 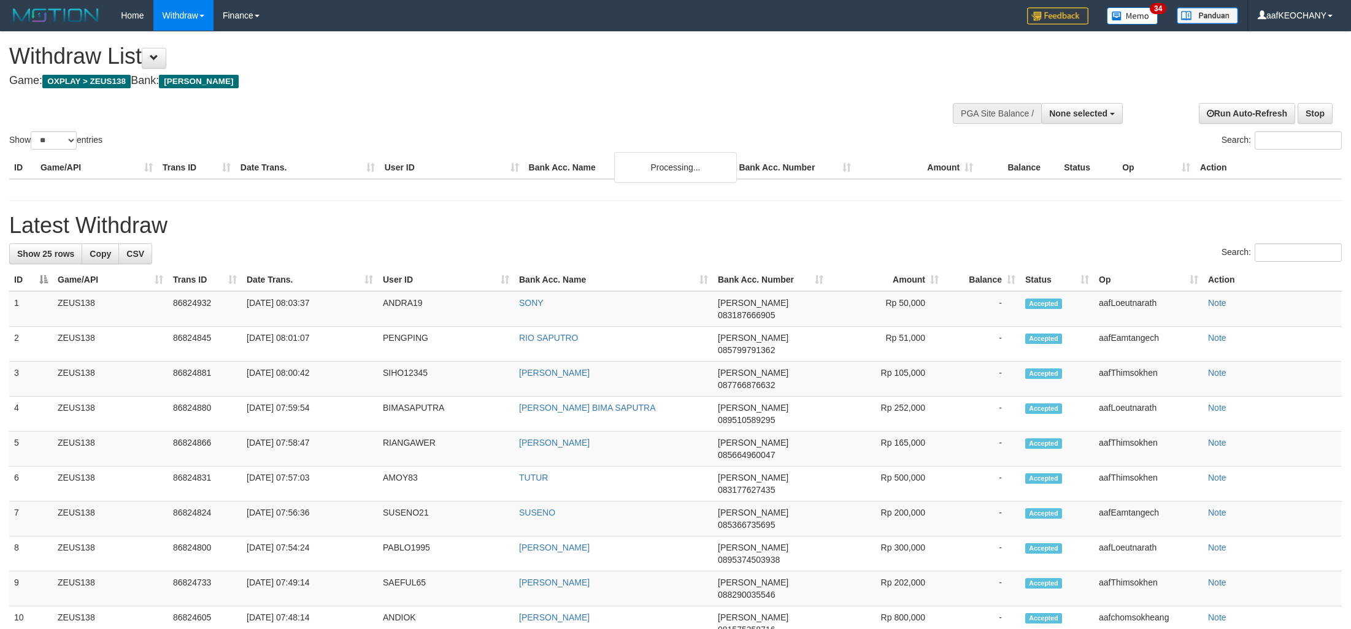 I want to click on td: 8, so click(x=31, y=554).